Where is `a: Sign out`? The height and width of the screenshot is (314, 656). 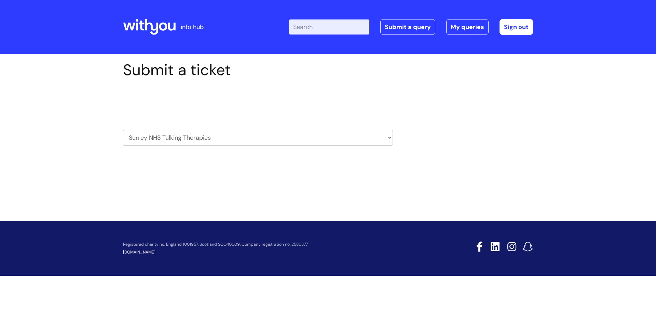 a: Sign out is located at coordinates (517, 27).